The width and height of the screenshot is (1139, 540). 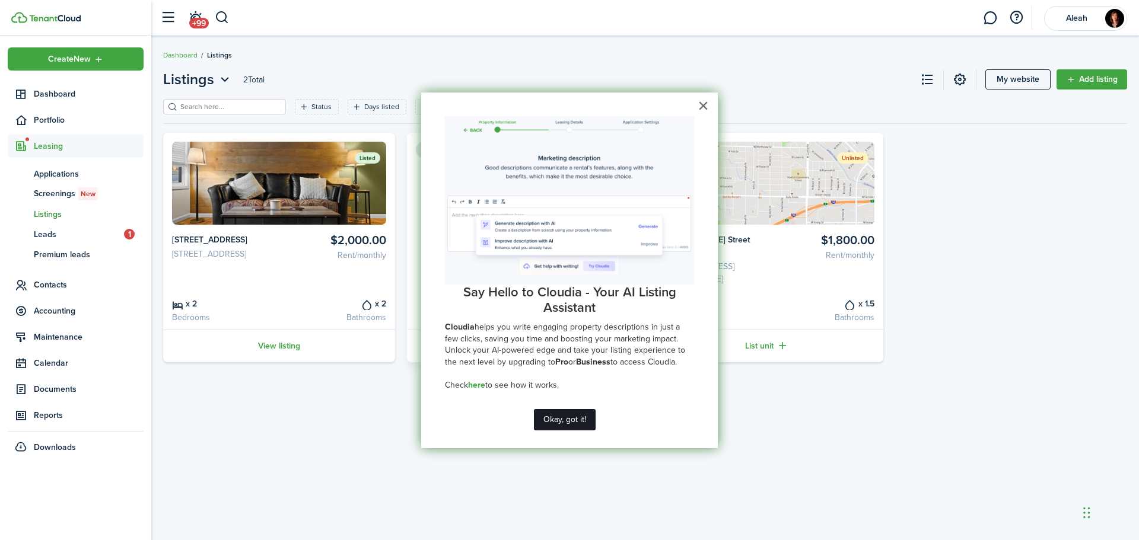 What do you see at coordinates (88, 174) in the screenshot?
I see `span: Applications` at bounding box center [88, 174].